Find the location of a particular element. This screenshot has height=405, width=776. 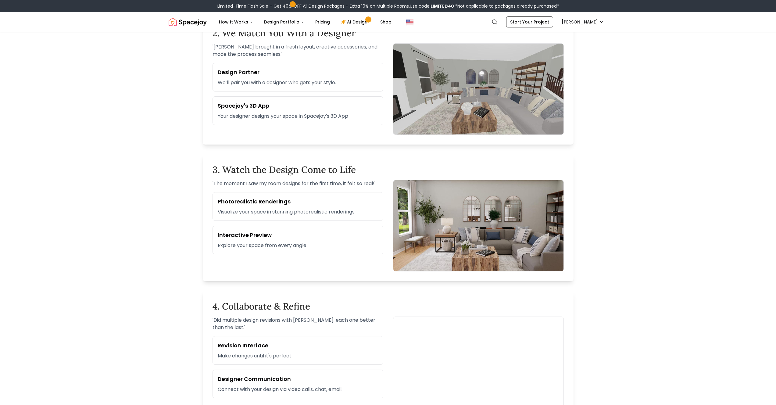

p: Connect with your design via video calls, chat, email. is located at coordinates (298, 389).